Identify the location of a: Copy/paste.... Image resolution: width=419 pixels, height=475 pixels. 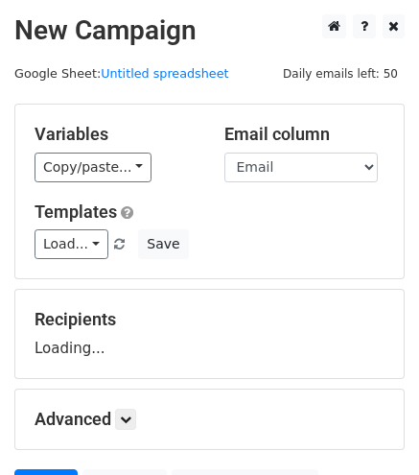
(93, 167).